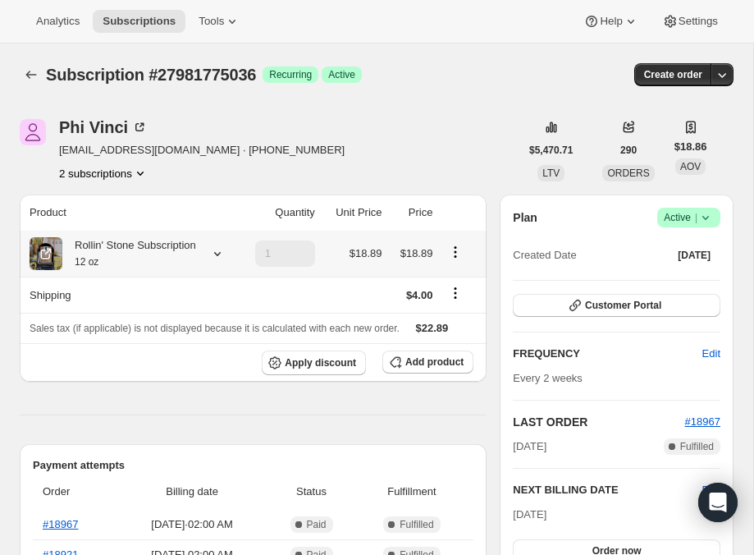 This screenshot has height=555, width=754. What do you see at coordinates (607, 490) in the screenshot?
I see `h2: NEXT BILLING DATE` at bounding box center [607, 490].